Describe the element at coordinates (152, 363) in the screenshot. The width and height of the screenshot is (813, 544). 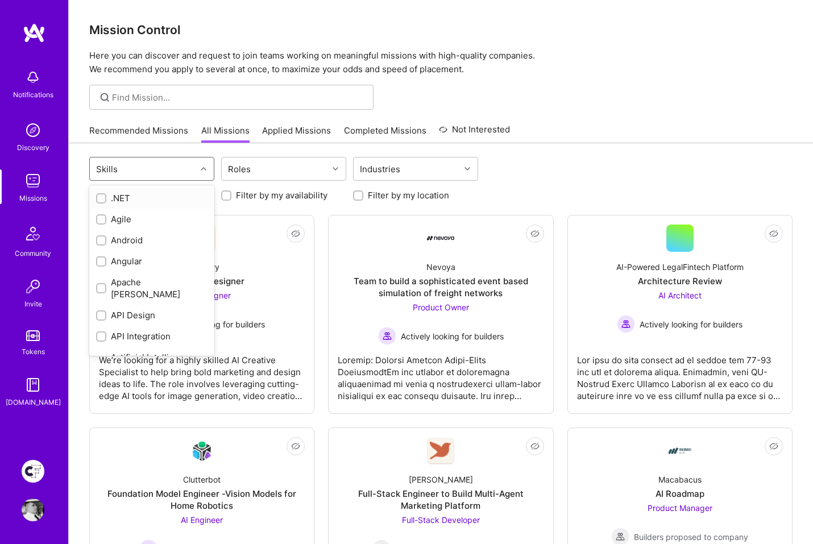
I see `div: Artificial Intelligence (AI)` at that location.